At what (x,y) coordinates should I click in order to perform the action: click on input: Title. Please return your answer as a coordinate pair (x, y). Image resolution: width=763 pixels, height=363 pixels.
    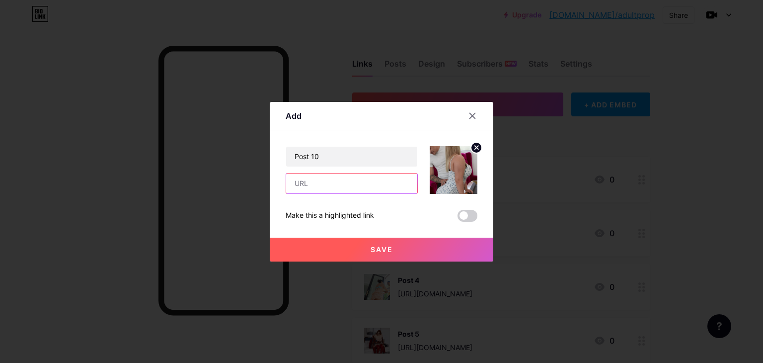
    Looking at the image, I should click on (352, 157).